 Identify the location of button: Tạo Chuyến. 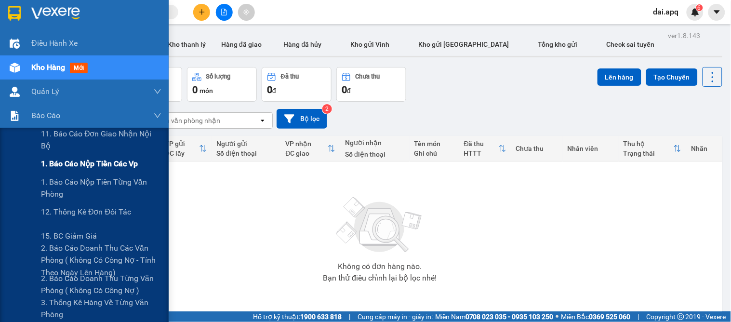
(671, 77).